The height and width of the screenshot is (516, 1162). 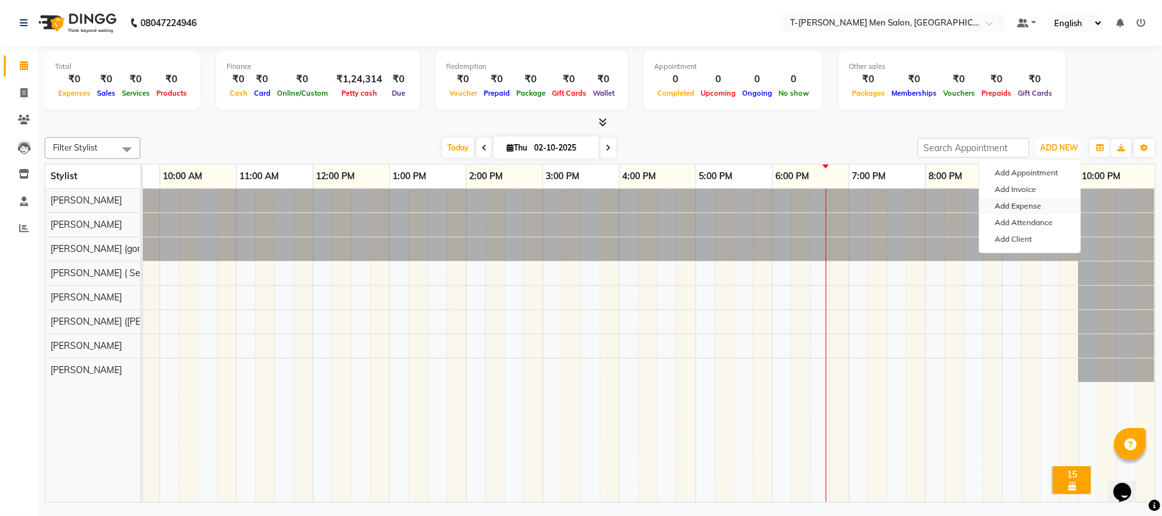 I want to click on a: Add Expense, so click(x=1030, y=206).